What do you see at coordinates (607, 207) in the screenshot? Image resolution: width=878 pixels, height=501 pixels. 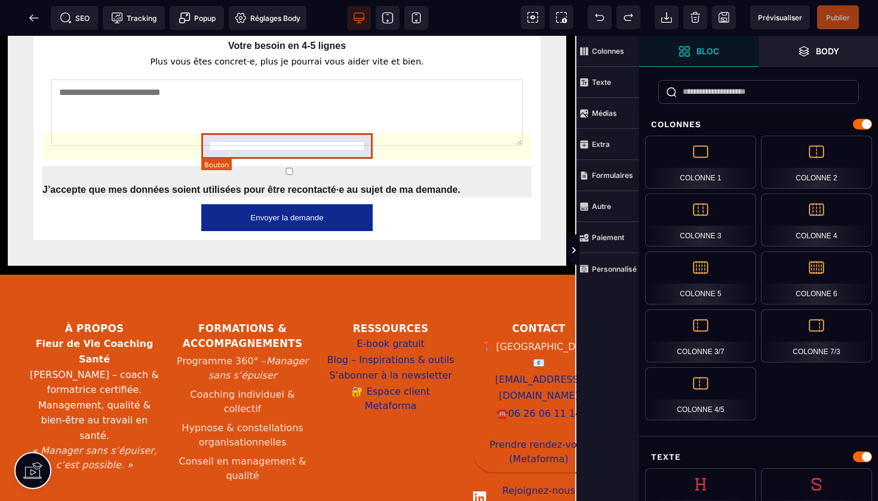 I see `span: Autre` at bounding box center [607, 207].